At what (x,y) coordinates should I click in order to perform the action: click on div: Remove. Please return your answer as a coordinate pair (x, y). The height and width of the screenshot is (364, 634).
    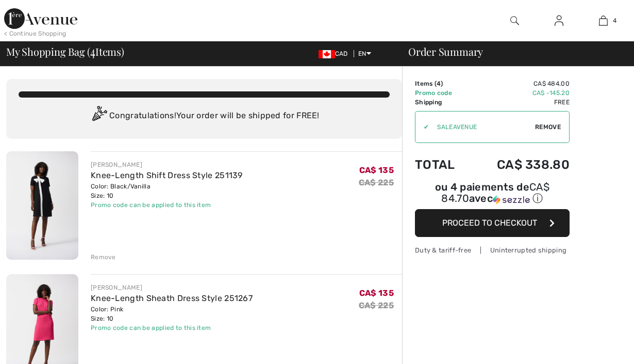
    Looking at the image, I should click on (103, 257).